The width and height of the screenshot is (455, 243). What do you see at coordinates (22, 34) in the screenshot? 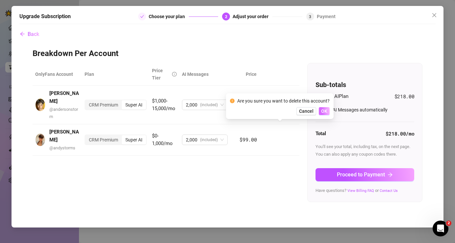
I see `span: arrow-left` at bounding box center [22, 34].